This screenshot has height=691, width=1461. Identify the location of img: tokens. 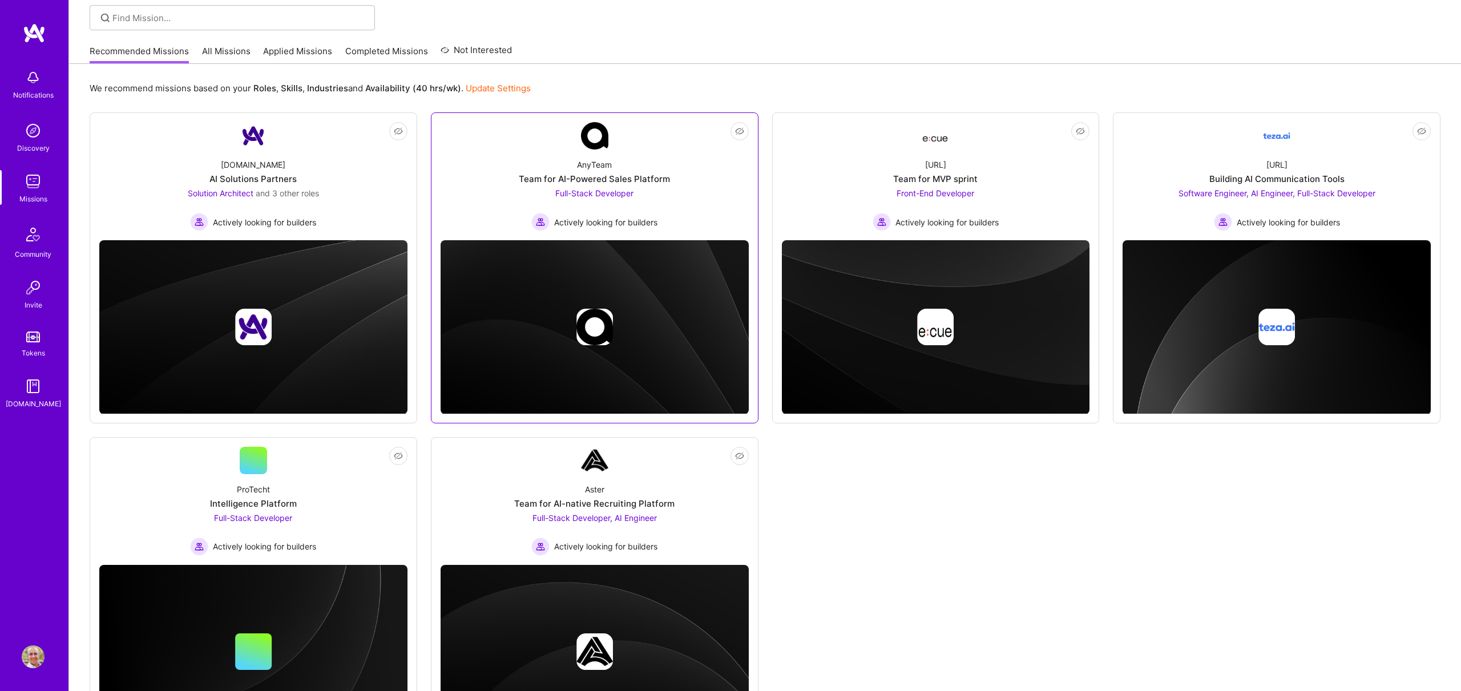
(33, 337).